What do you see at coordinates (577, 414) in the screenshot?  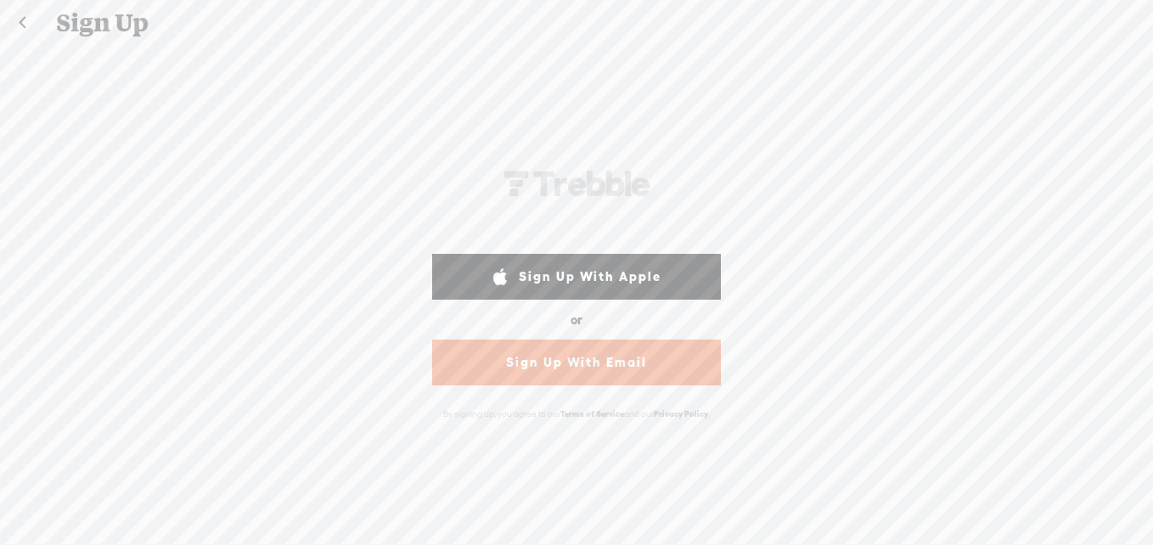 I see `div: By signing up, you agree to our and our .` at bounding box center [577, 414].